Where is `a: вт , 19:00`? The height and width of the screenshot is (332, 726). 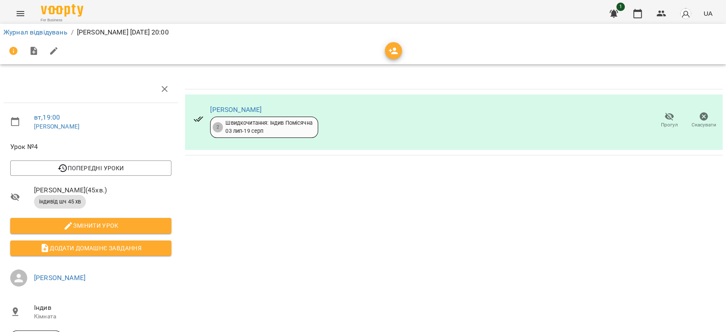
a: вт , 19:00 is located at coordinates (47, 117).